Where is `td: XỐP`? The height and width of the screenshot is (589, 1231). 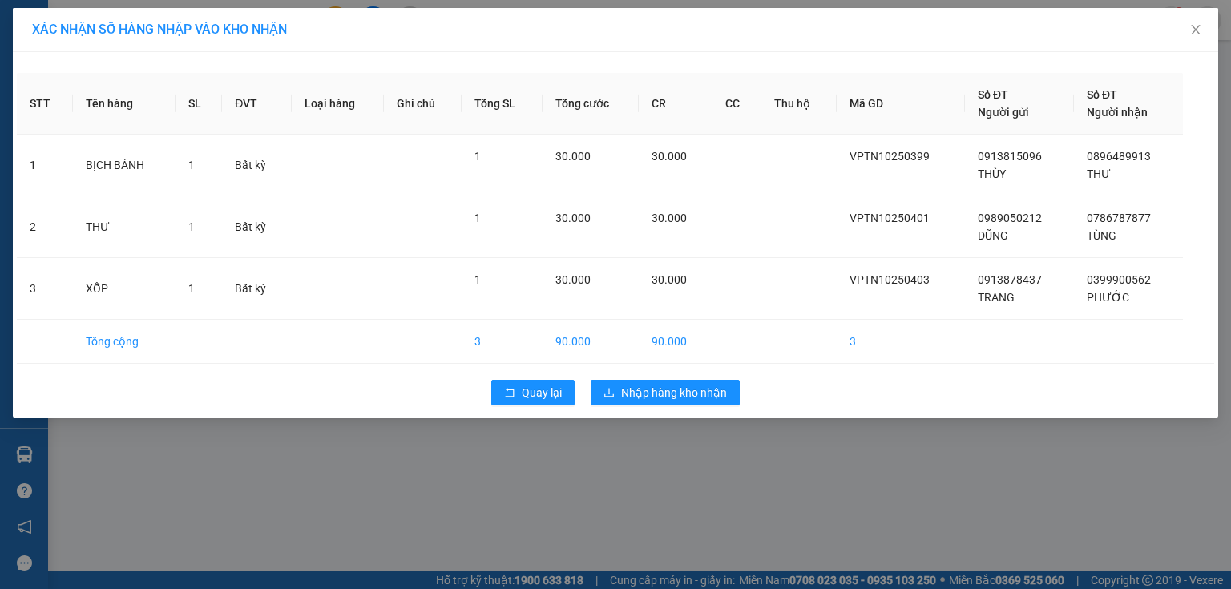 td: XỐP is located at coordinates (124, 289).